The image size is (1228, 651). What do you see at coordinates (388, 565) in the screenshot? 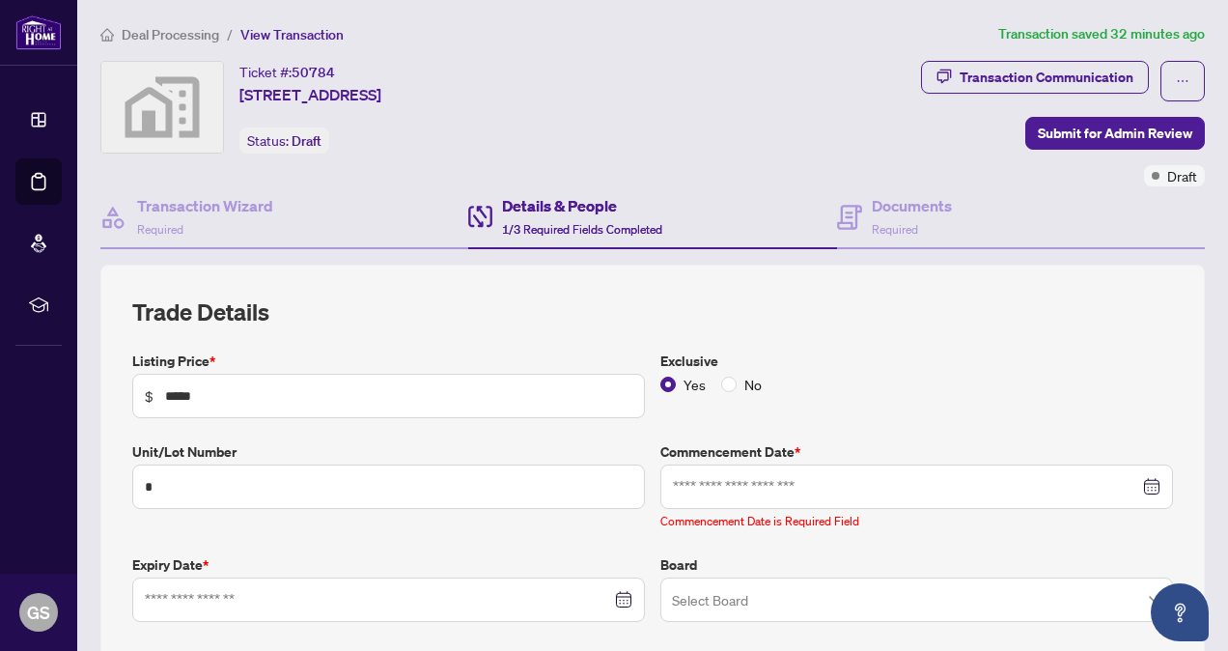
I see `label: Expiry Date` at bounding box center [388, 565].